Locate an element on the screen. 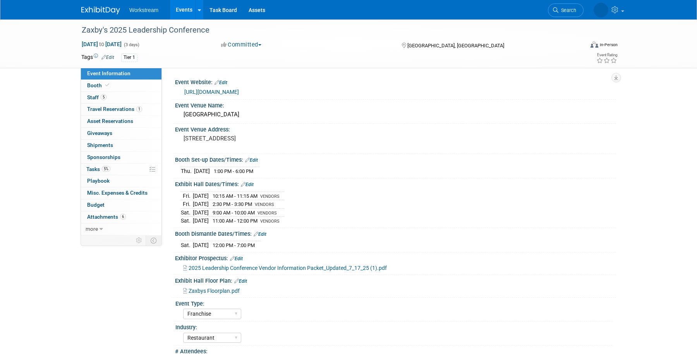  span: to is located at coordinates (101, 44).